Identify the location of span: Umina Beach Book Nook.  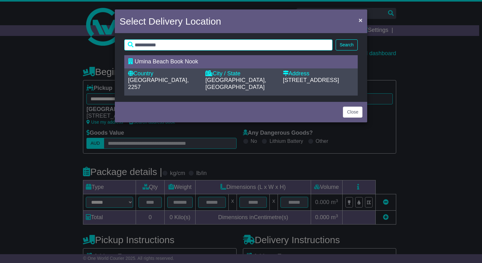
(166, 61).